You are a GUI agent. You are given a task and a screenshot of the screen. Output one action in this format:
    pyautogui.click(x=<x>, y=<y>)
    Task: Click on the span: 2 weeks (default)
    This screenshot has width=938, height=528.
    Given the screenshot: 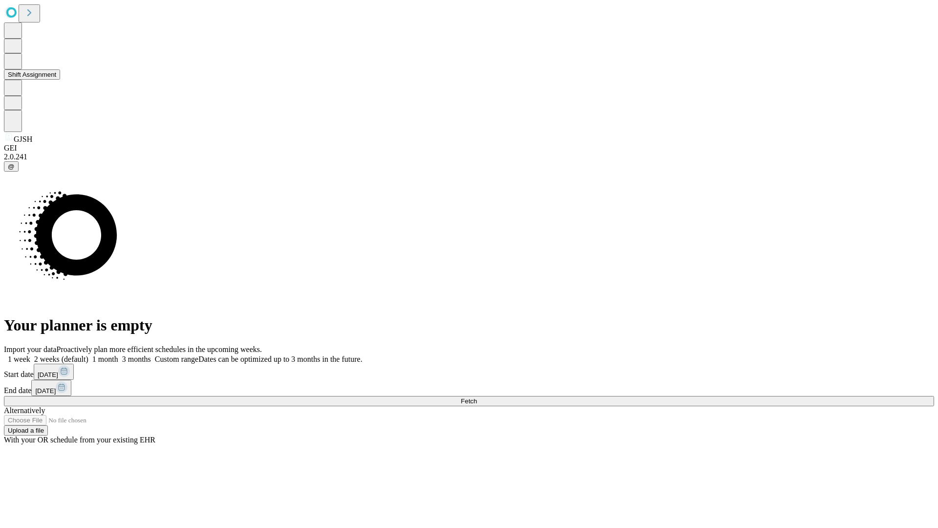 What is the action you would take?
    pyautogui.click(x=61, y=359)
    